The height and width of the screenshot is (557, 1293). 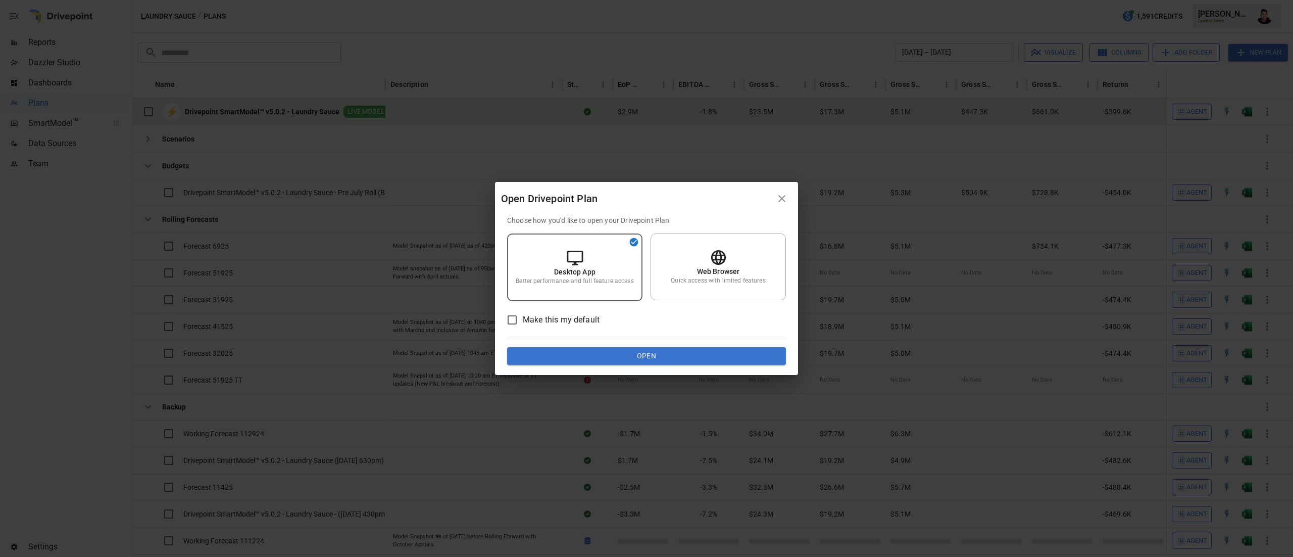 What do you see at coordinates (718, 280) in the screenshot?
I see `p: Quick access with limited features` at bounding box center [718, 280].